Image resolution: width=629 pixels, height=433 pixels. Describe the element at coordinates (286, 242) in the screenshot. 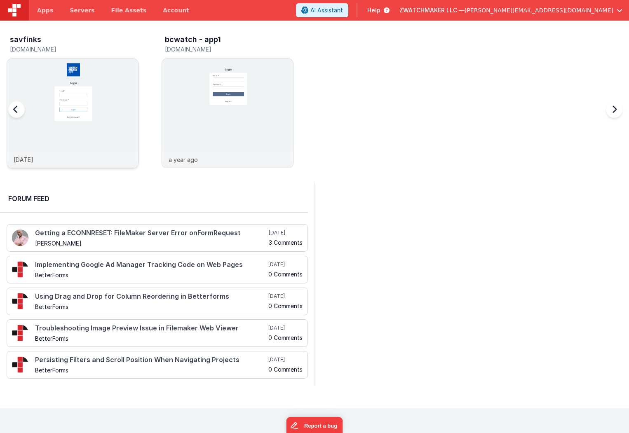

I see `h5: 3 Comments` at that location.